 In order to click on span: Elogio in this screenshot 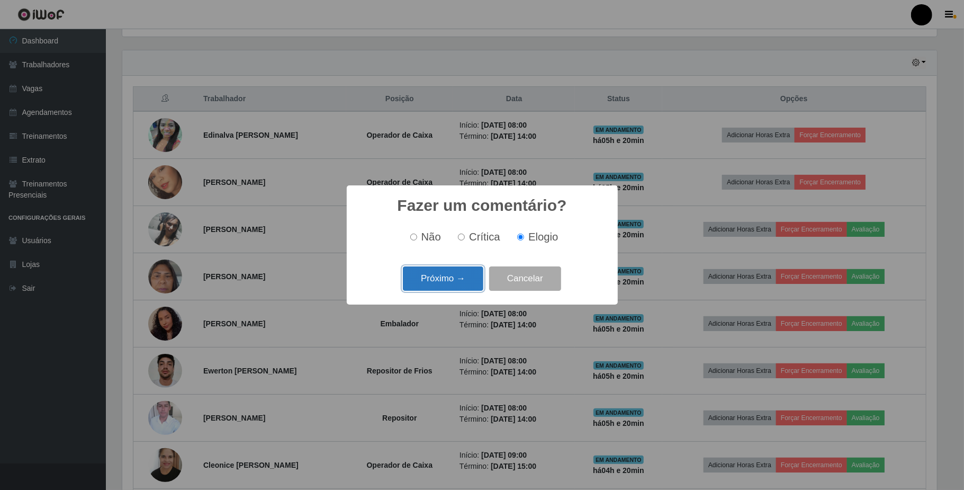, I will do `click(543, 237)`.